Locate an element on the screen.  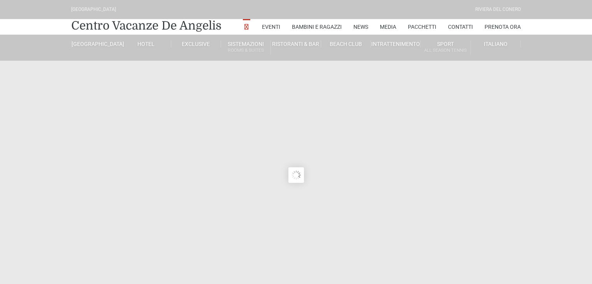
a: Ristoranti & Bar is located at coordinates (296, 44).